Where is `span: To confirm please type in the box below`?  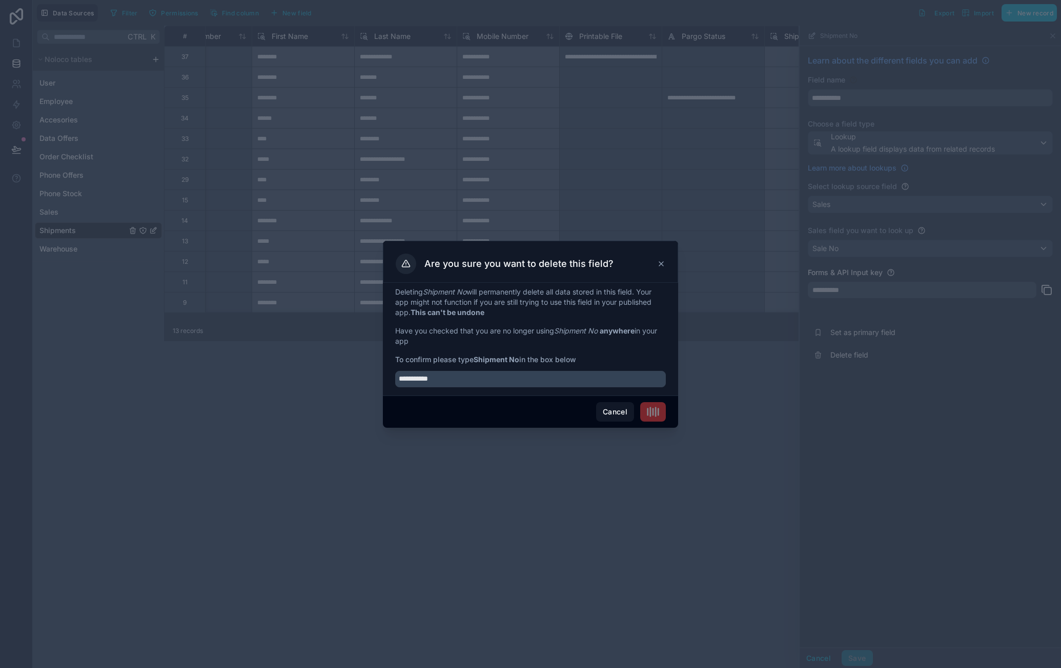
span: To confirm please type in the box below is located at coordinates (530, 360).